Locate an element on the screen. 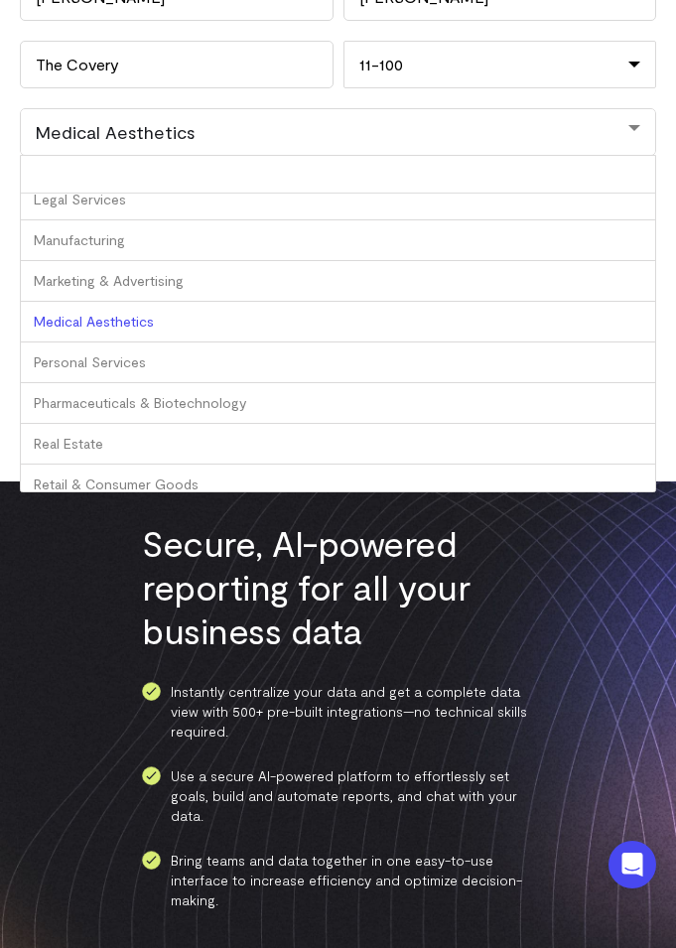  li: Instantly centralize your data and get a complete data view with 500+ pre-built integrations—no t... is located at coordinates (337, 712).